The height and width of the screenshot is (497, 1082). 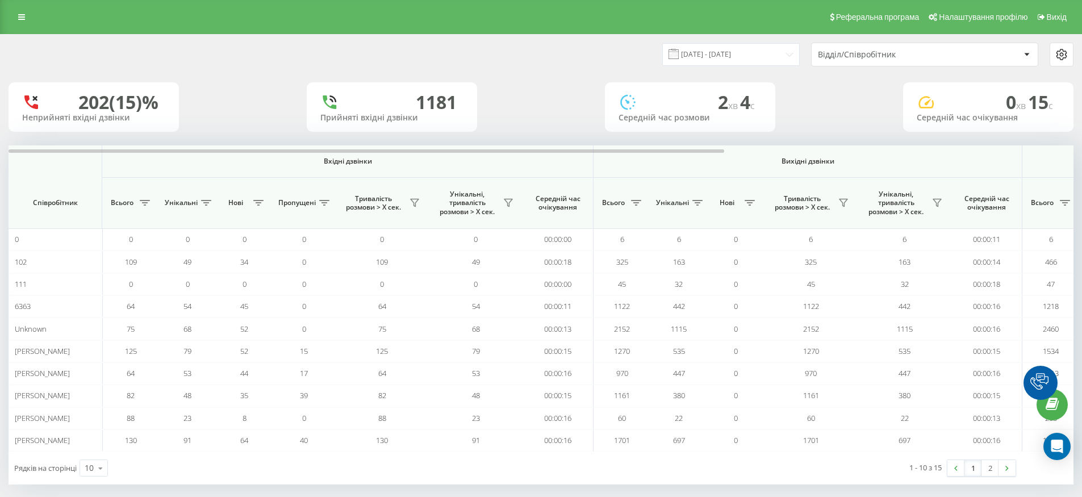 What do you see at coordinates (297, 203) in the screenshot?
I see `span: Пропущені` at bounding box center [297, 203].